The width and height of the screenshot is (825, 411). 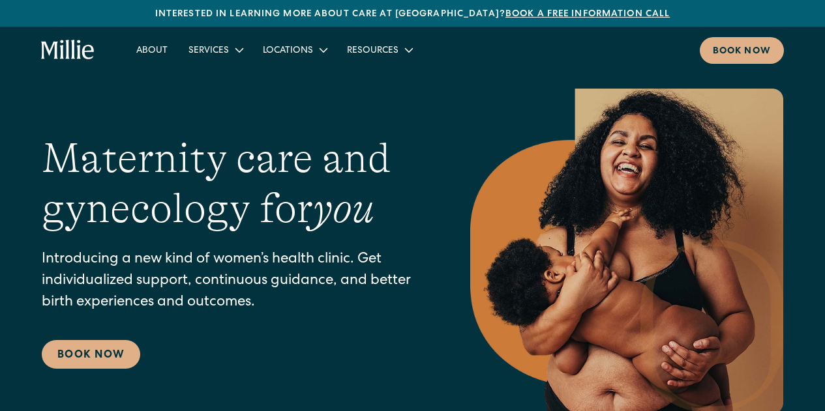 What do you see at coordinates (741, 52) in the screenshot?
I see `div: Book now` at bounding box center [741, 52].